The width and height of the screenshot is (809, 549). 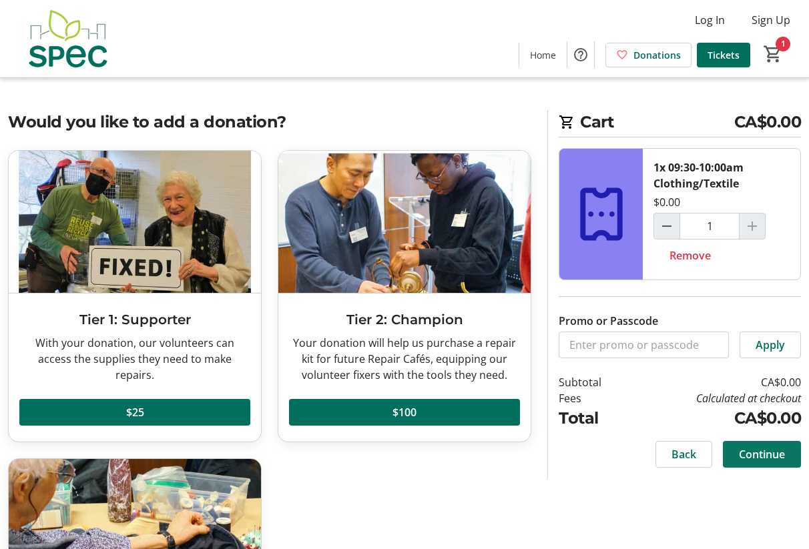 I want to click on h2: Would you like to add a donation?, so click(x=270, y=122).